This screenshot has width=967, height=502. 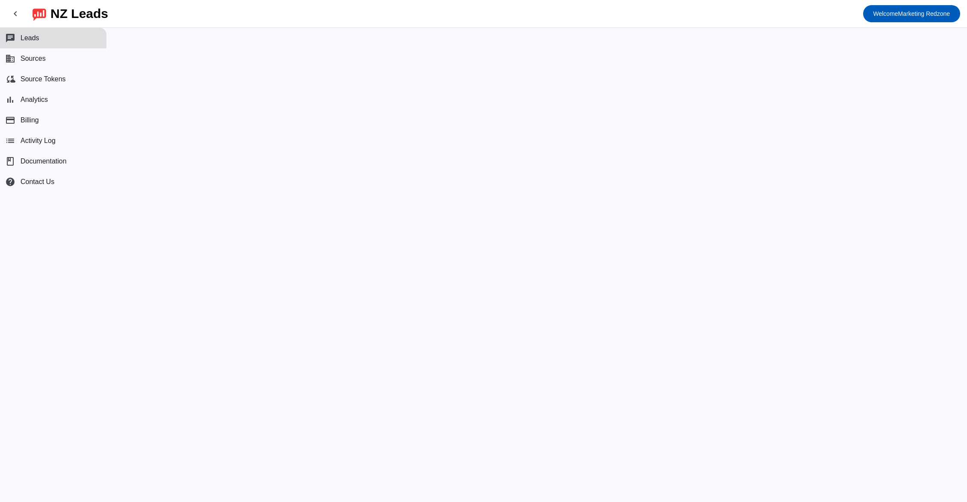 What do you see at coordinates (10, 141) in the screenshot?
I see `mat-icon: list` at bounding box center [10, 141].